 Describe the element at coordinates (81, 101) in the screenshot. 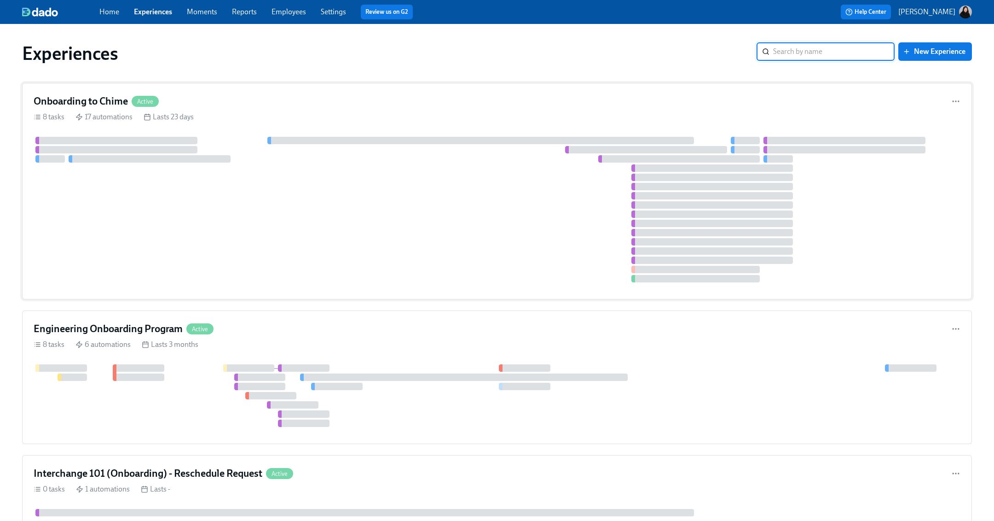

I see `h4: Onboarding to Chime` at that location.